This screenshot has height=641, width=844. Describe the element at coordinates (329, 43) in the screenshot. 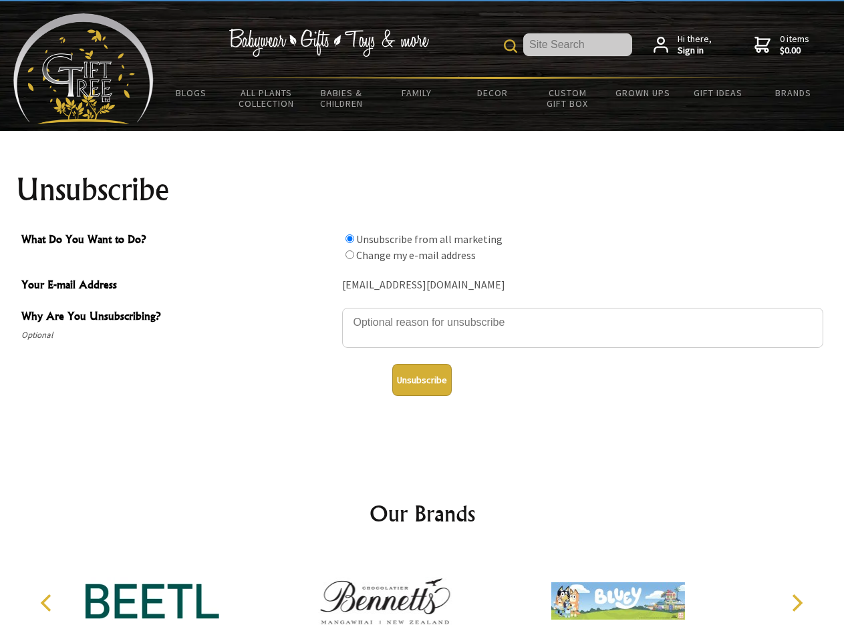

I see `img: Babywear - Gifts - Toys & more` at that location.